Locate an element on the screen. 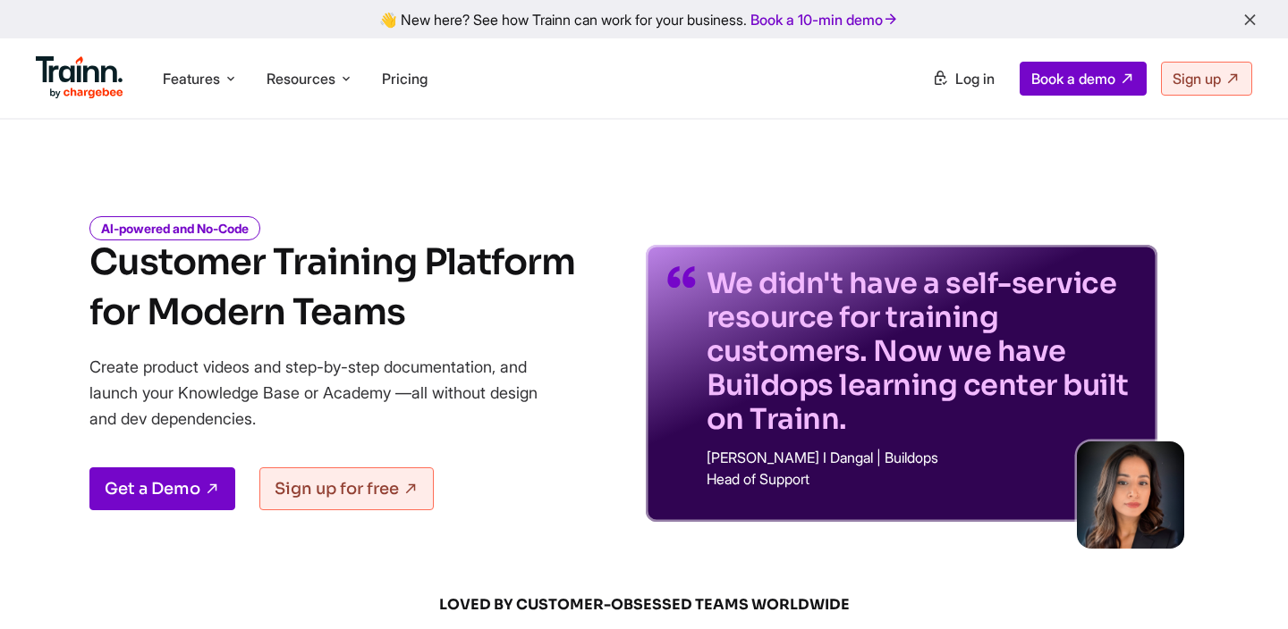 The width and height of the screenshot is (1288, 629). p: Create product videos and step-by-step documentation, and launch your Knowledge Base or Academy —... is located at coordinates (326, 393).